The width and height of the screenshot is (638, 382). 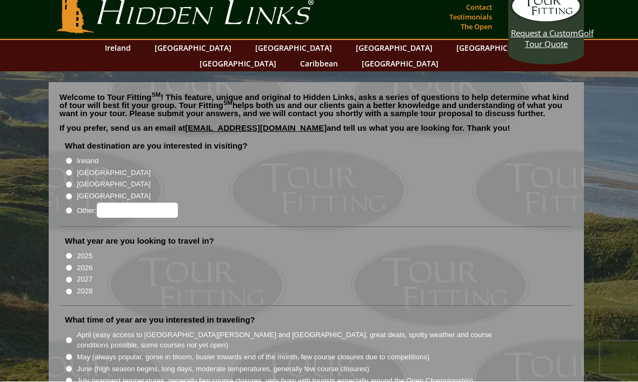 What do you see at coordinates (84, 292) in the screenshot?
I see `label: 2028` at bounding box center [84, 292].